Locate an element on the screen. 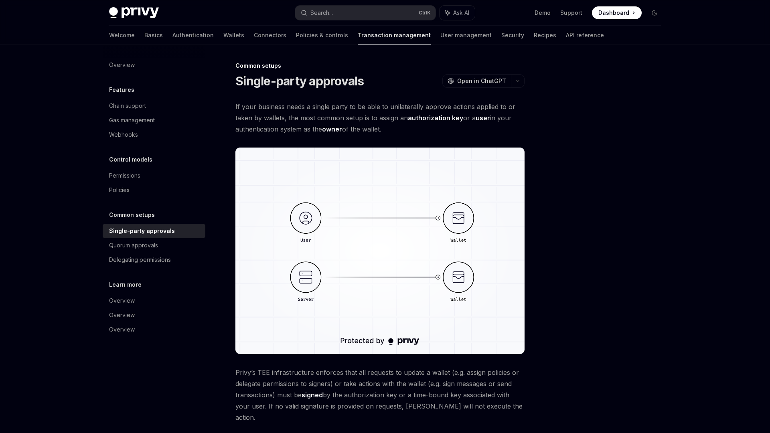 The image size is (770, 433). a: Welcome is located at coordinates (122, 35).